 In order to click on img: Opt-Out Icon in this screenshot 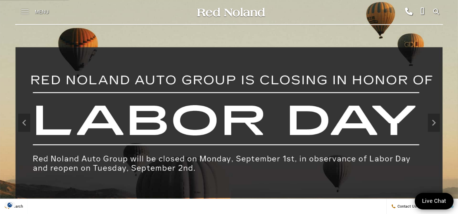, I will do `click(10, 205)`.